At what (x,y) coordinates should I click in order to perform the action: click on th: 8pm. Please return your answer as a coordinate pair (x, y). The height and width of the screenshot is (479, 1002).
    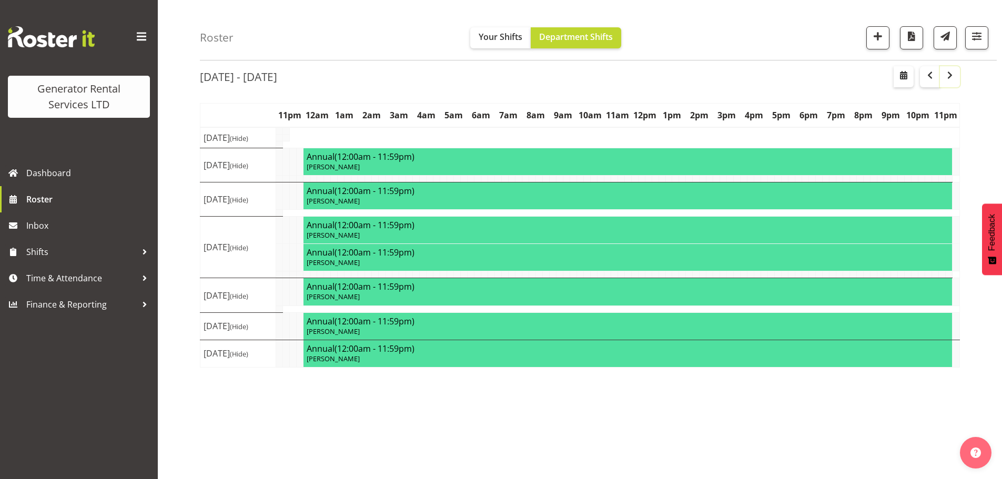
    Looking at the image, I should click on (863, 115).